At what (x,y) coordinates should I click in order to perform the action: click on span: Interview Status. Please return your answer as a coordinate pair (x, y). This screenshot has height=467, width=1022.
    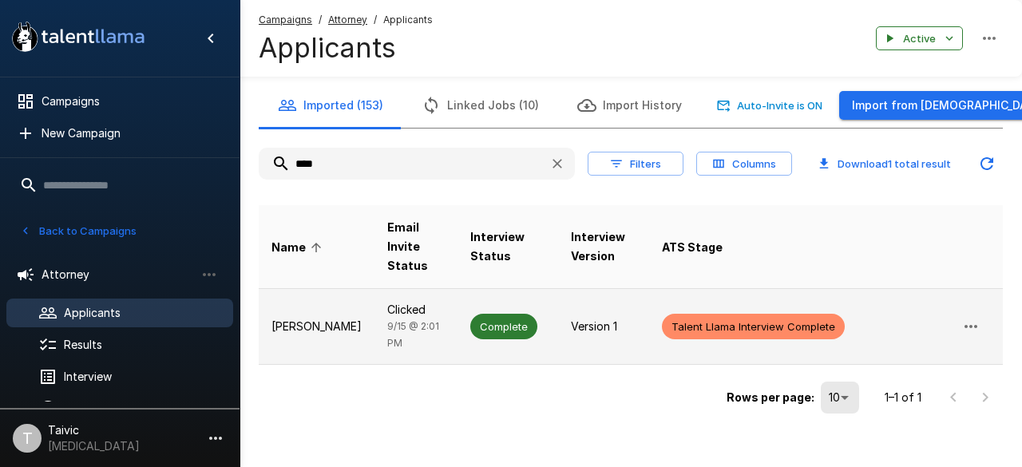
    Looking at the image, I should click on (507, 247).